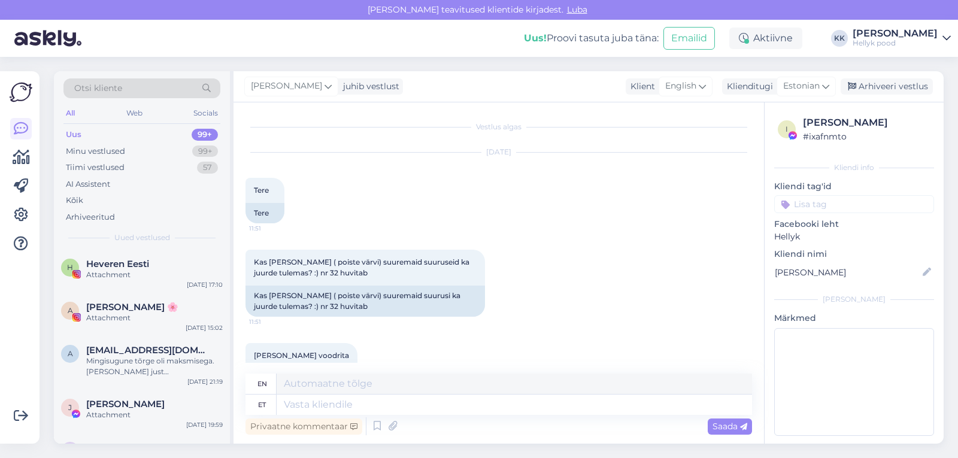 The width and height of the screenshot is (958, 458). I want to click on div: en, so click(262, 384).